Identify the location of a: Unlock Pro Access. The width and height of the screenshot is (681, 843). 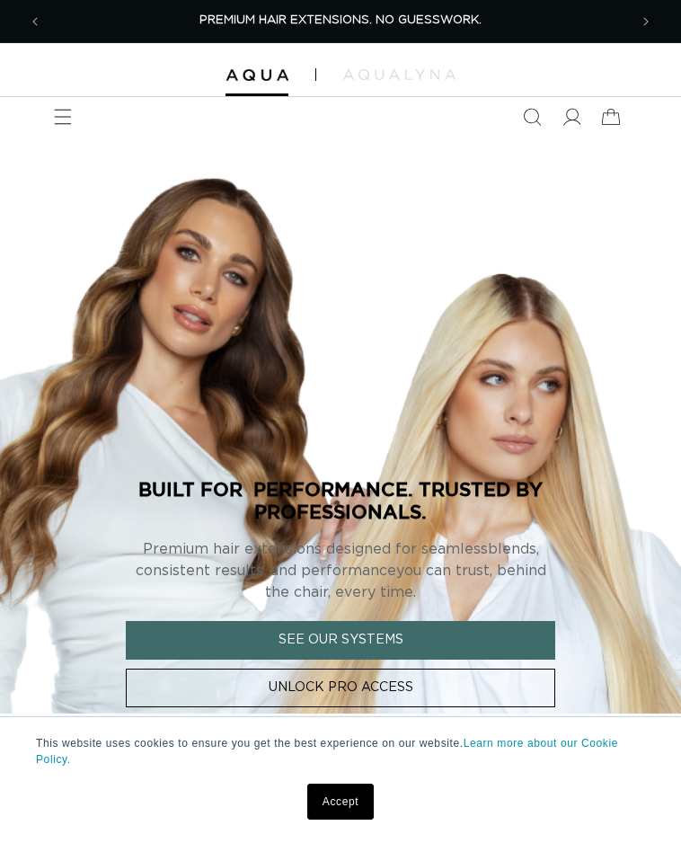
(341, 687).